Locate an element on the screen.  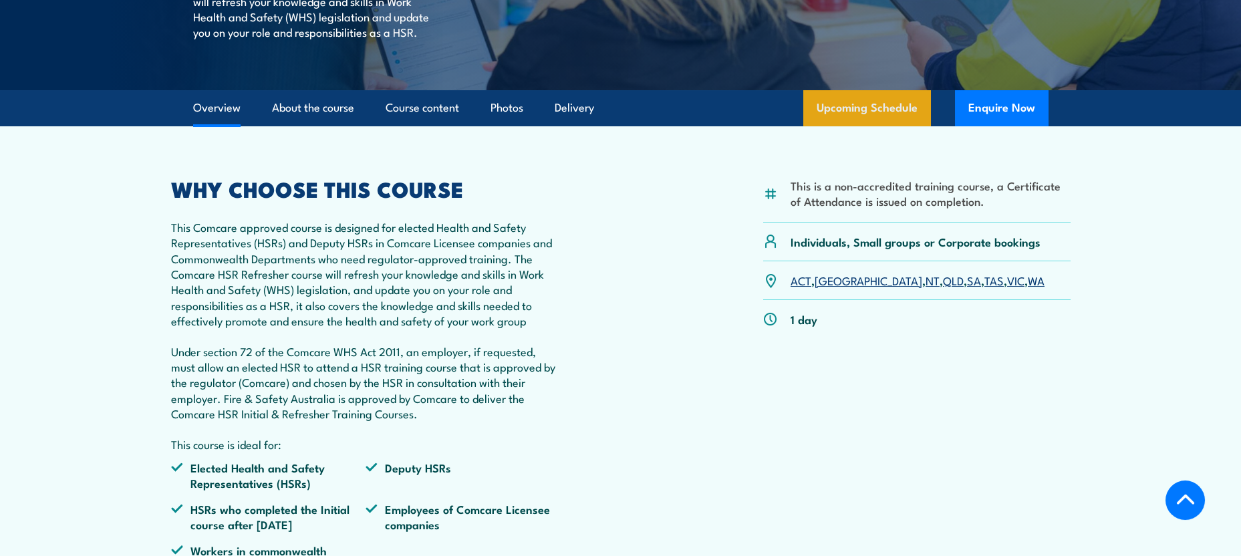
p: This Comcare approved course is designed for elected Health and Safety Representatives (HSRs) and... is located at coordinates (366, 274).